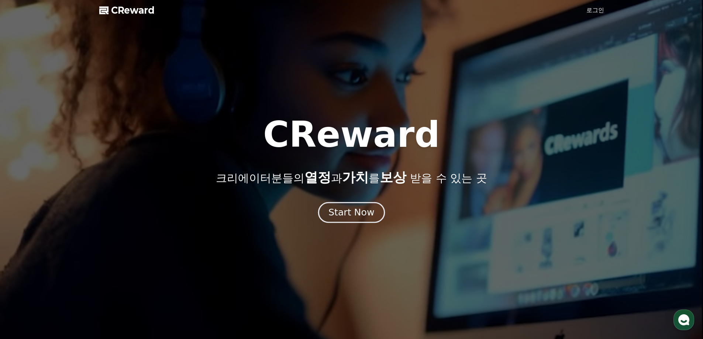  Describe the element at coordinates (72, 248) in the screenshot. I see `span: 대화` at that location.